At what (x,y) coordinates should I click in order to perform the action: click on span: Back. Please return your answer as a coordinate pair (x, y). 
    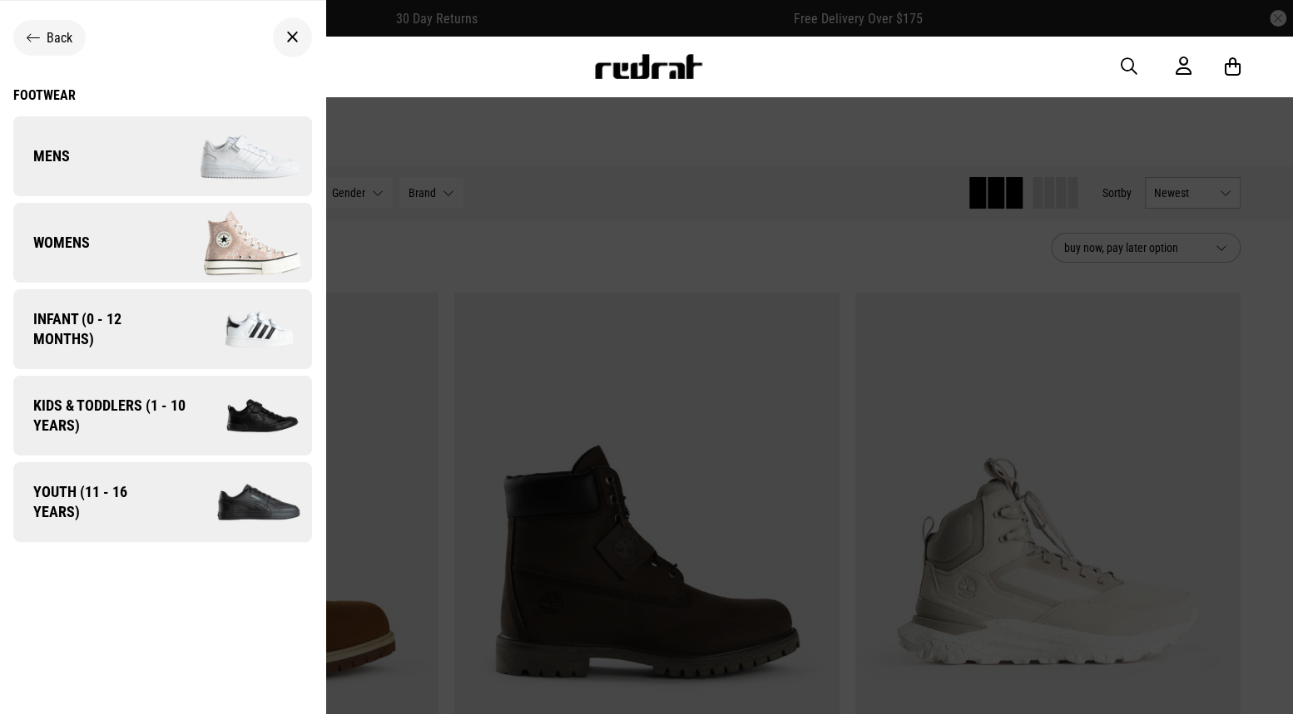
    Looking at the image, I should click on (59, 37).